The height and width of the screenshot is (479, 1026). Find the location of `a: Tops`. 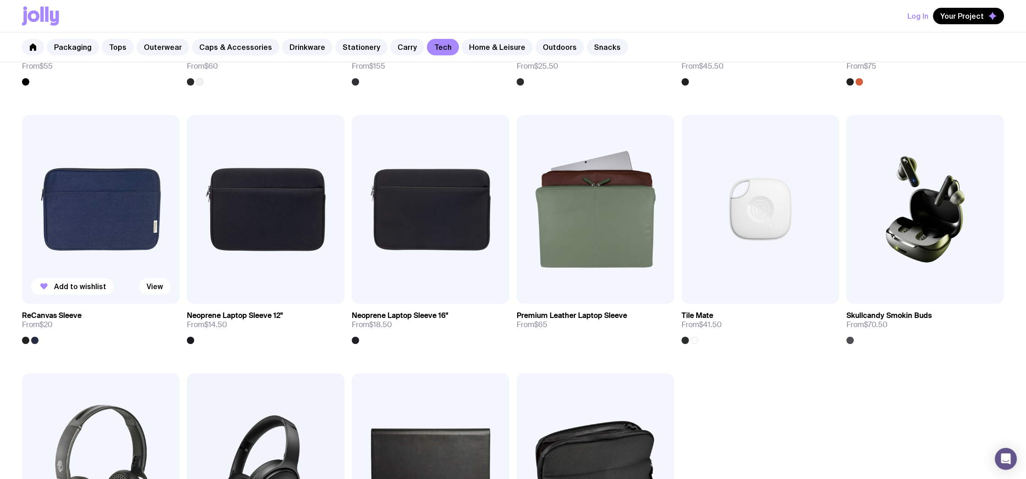

a: Tops is located at coordinates (118, 47).